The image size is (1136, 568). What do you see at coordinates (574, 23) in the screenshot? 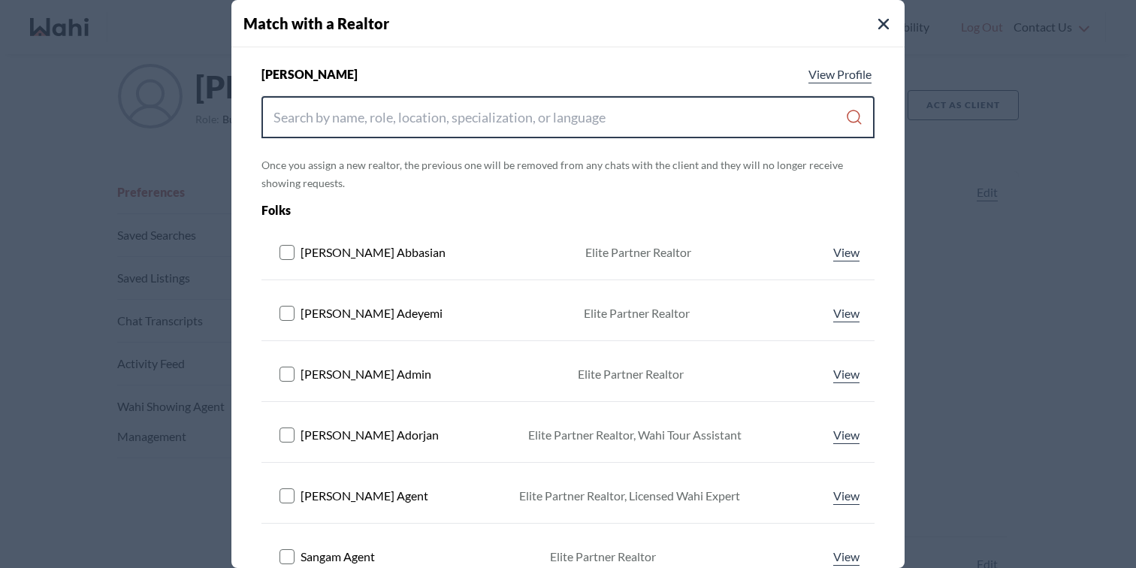
I see `h4: Match with a Realtor` at bounding box center [574, 23].